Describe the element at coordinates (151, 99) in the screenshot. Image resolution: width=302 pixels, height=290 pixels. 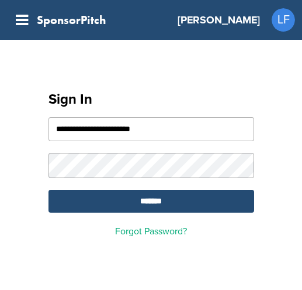
I see `h1: Sign In` at that location.